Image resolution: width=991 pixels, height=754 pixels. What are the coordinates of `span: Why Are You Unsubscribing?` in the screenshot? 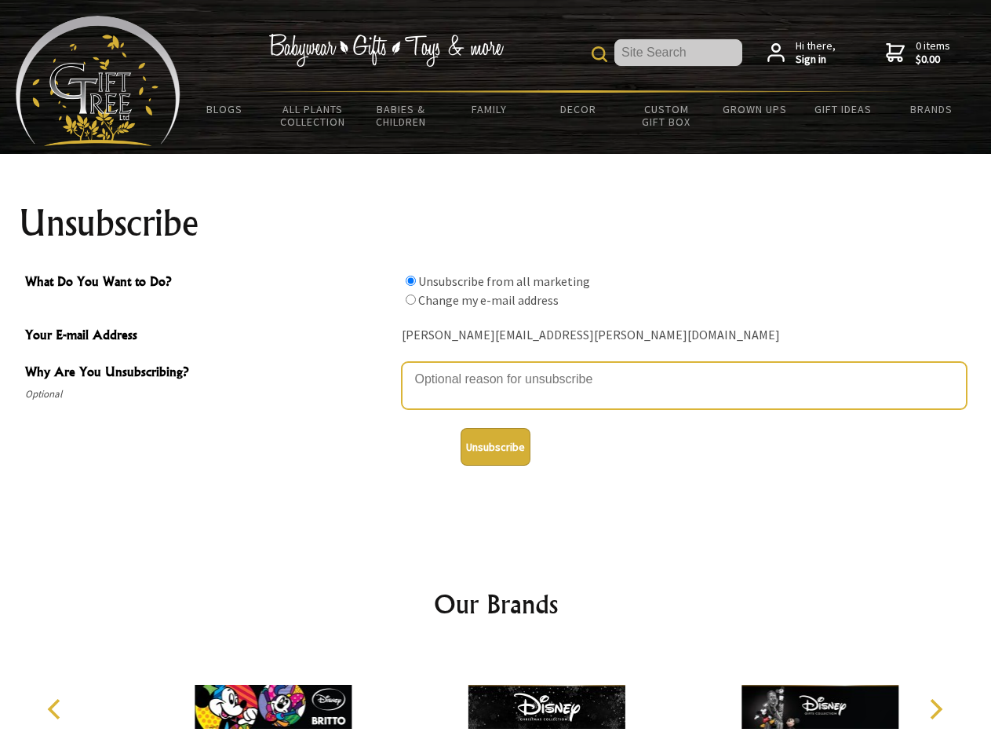 It's located at (210, 373).